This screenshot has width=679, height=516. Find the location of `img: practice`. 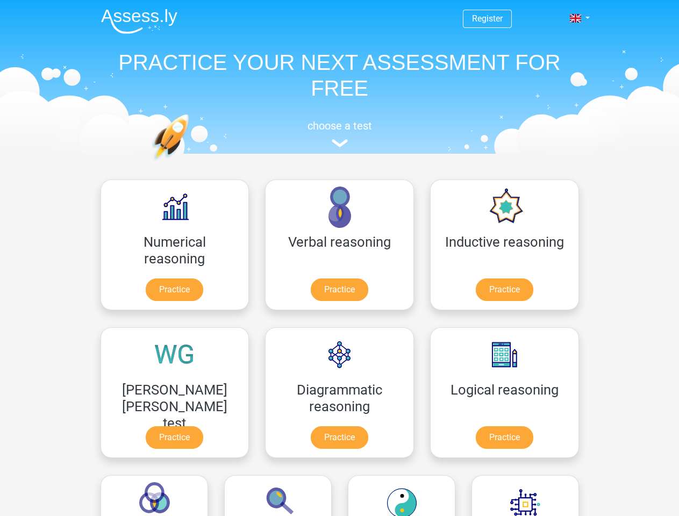

img: practice is located at coordinates (191, 162).